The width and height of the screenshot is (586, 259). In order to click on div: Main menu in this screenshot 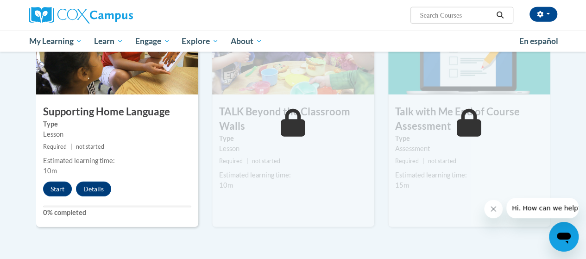, I will do `click(293, 41)`.